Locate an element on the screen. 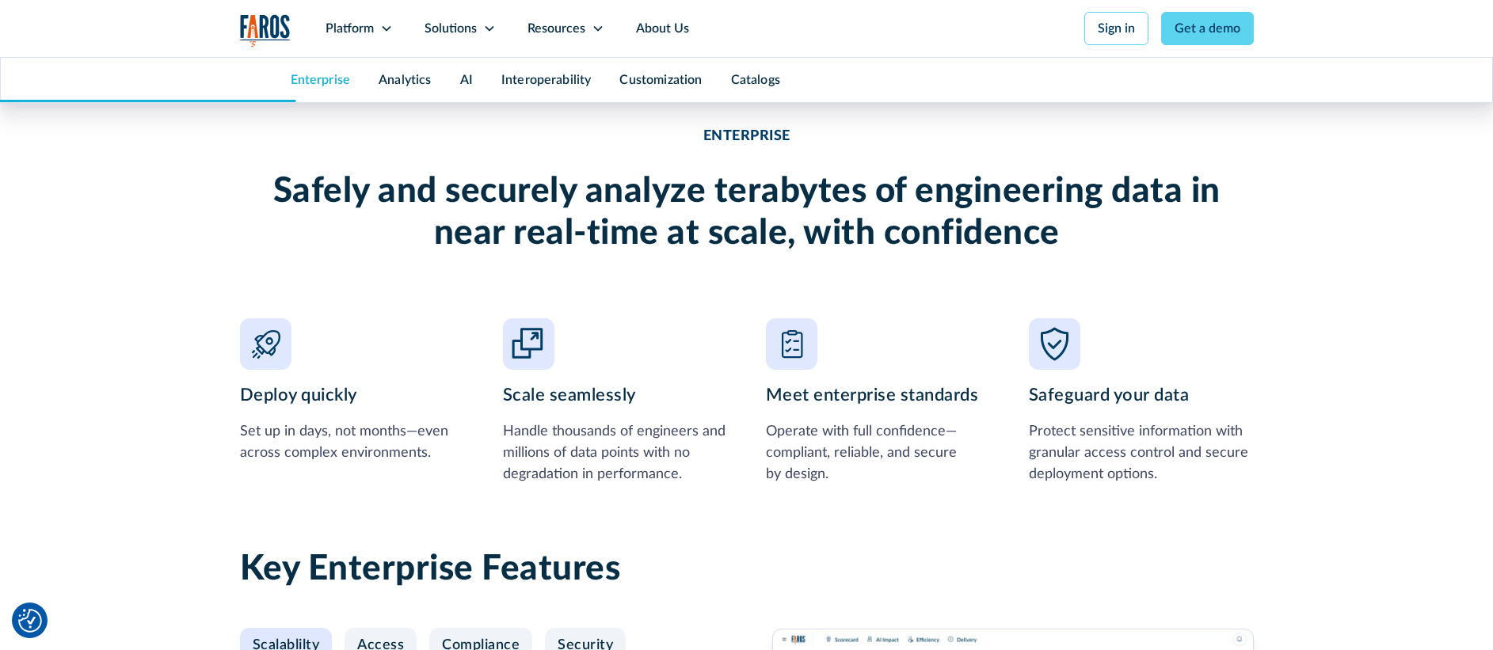 This screenshot has width=1493, height=650. img: Fast time icon on lavender background is located at coordinates (265, 344).